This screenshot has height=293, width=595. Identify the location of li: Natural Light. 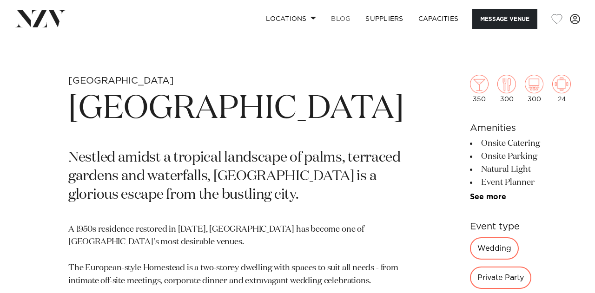
(520, 170).